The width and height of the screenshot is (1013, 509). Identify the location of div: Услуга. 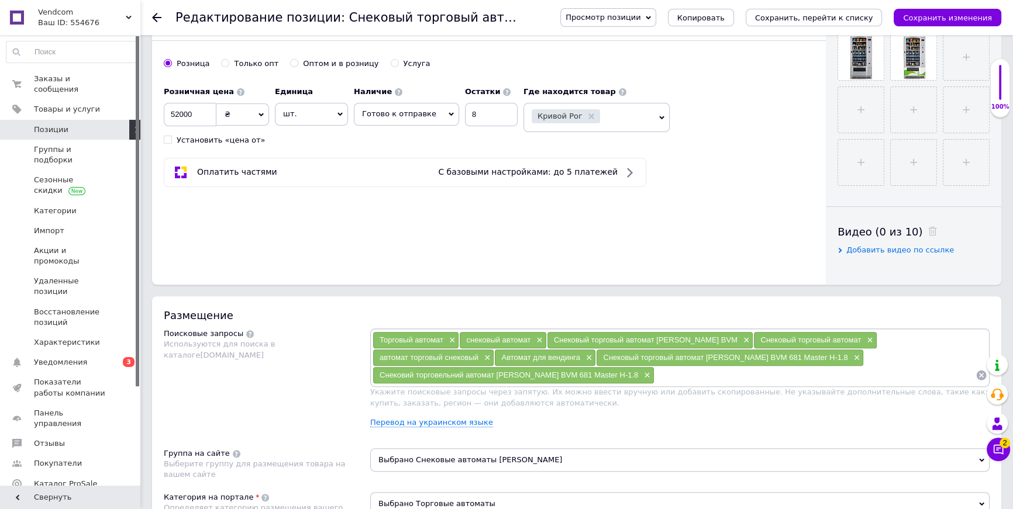
(417, 64).